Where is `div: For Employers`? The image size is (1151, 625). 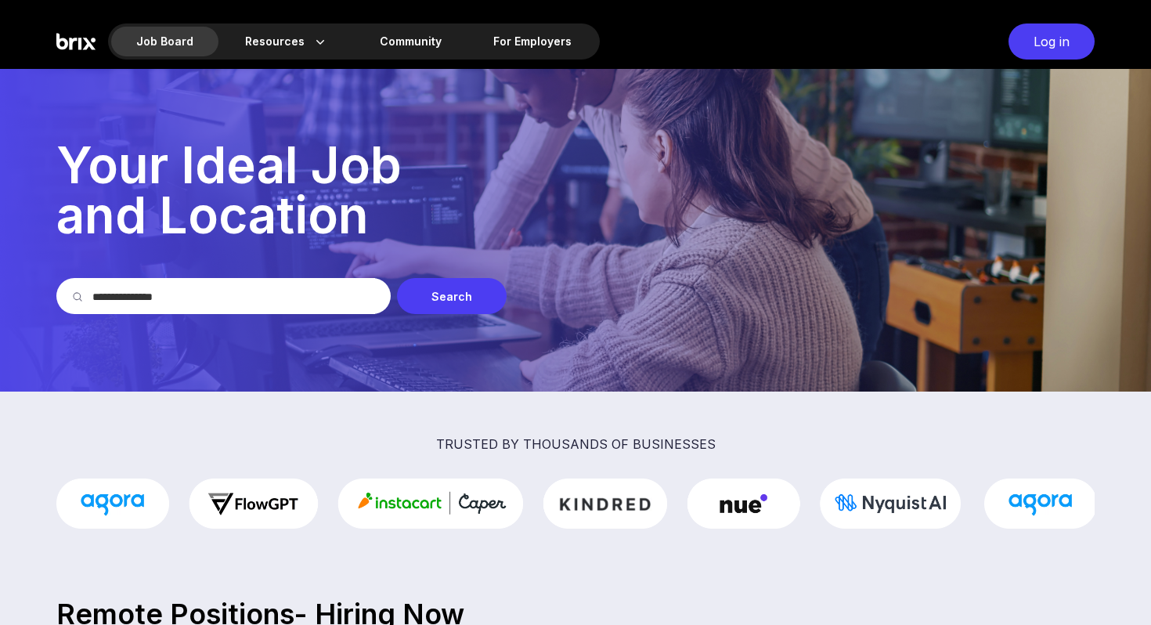
div: For Employers is located at coordinates (532, 42).